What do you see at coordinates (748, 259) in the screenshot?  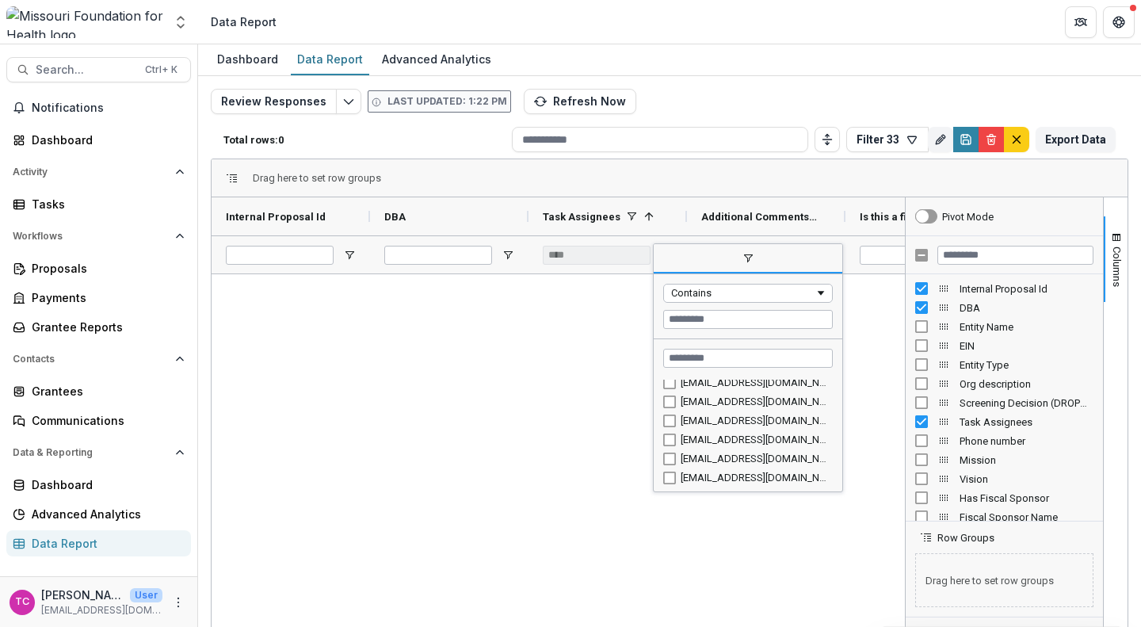 I see `span: filter` at bounding box center [748, 259].